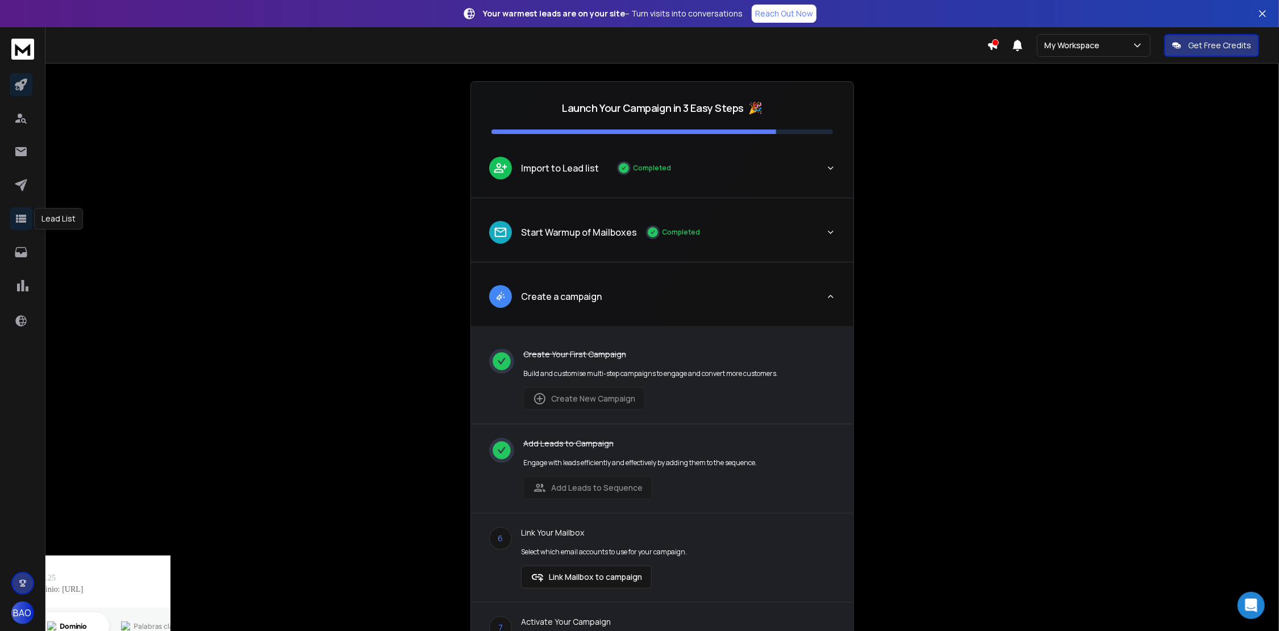 The width and height of the screenshot is (1279, 631). I want to click on button: Link Mailbox to campaign, so click(587, 577).